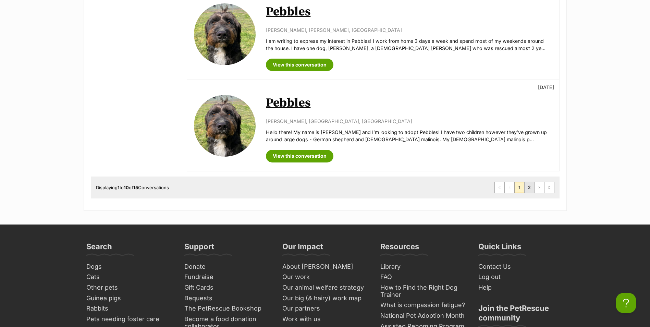 This screenshot has height=327, width=650. Describe the element at coordinates (227, 287) in the screenshot. I see `a: Gift Cards` at that location.